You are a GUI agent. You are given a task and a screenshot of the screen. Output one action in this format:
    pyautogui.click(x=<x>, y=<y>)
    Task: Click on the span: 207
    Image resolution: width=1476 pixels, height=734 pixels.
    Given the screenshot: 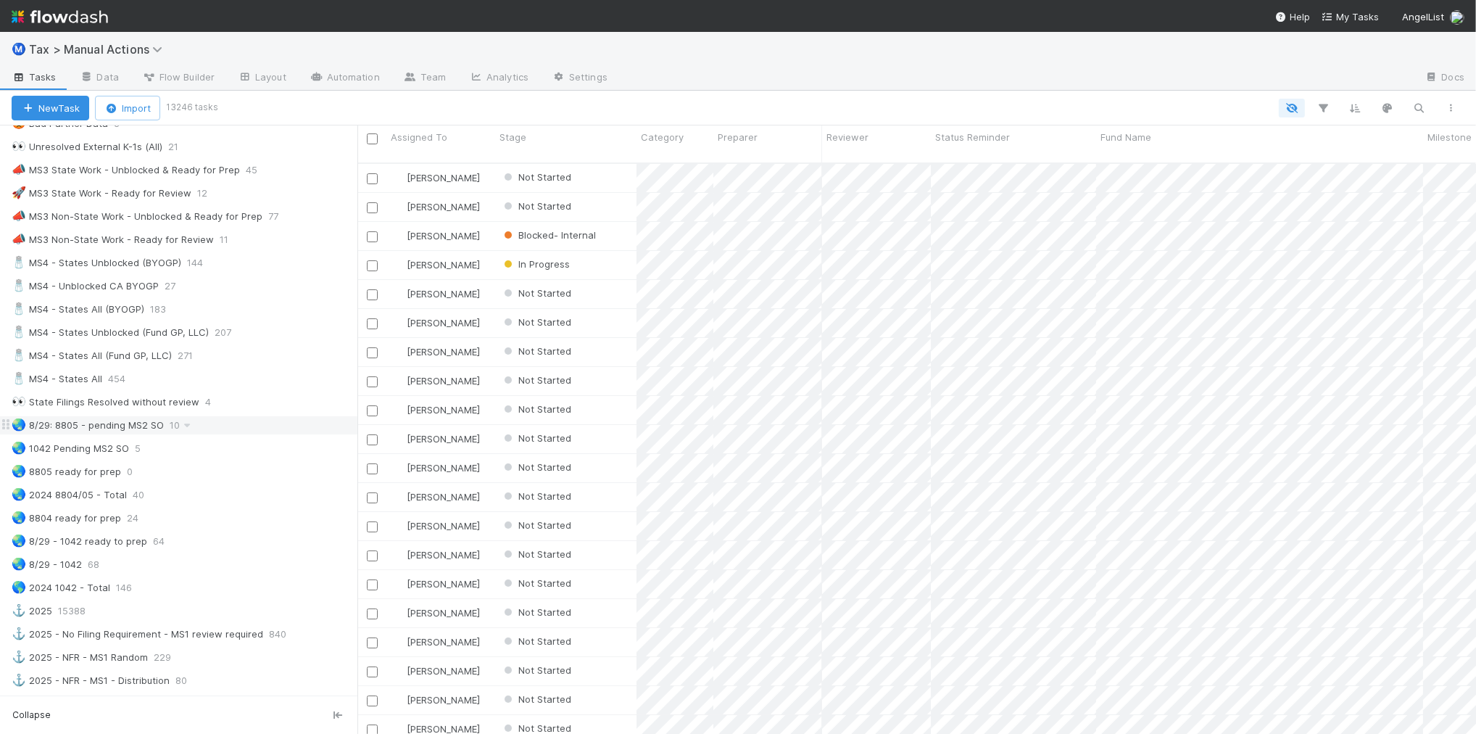 What is the action you would take?
    pyautogui.click(x=230, y=332)
    